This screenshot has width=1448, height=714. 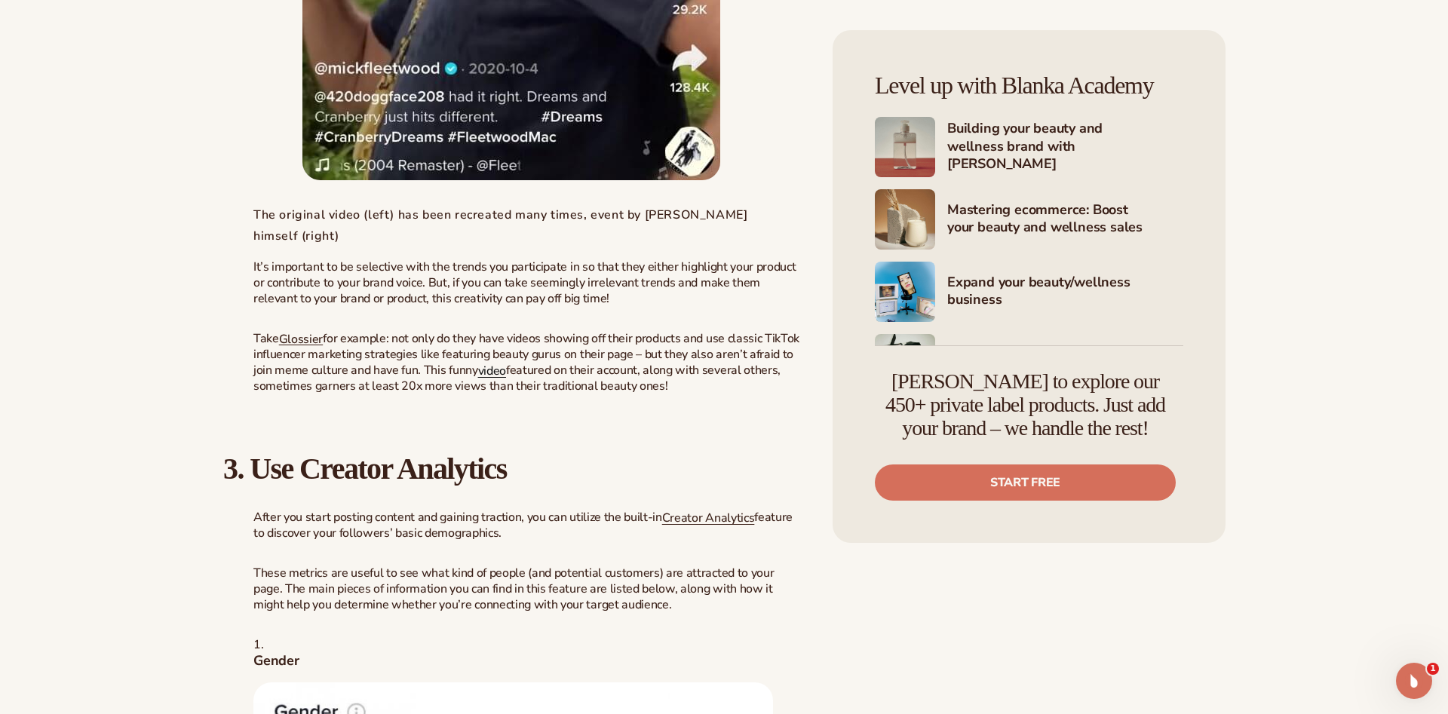 What do you see at coordinates (513, 525) in the screenshot?
I see `p: After you start posting content and gaining traction, you can utilize the built-in feature to dis...` at bounding box center [513, 525].